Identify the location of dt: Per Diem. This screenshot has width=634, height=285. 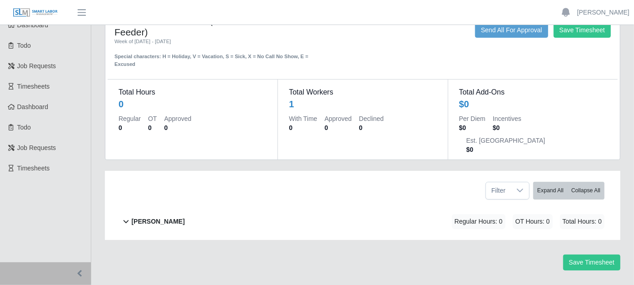
(472, 119).